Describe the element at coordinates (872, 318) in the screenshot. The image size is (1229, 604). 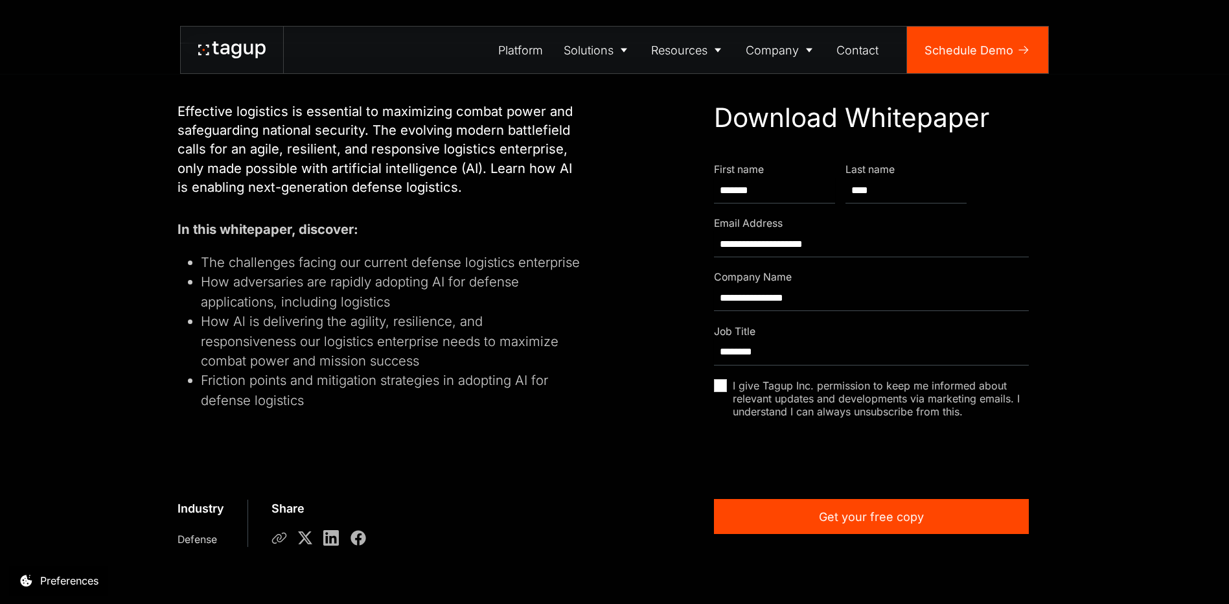
I see `form: Resource Download Whitepaper Defense` at that location.